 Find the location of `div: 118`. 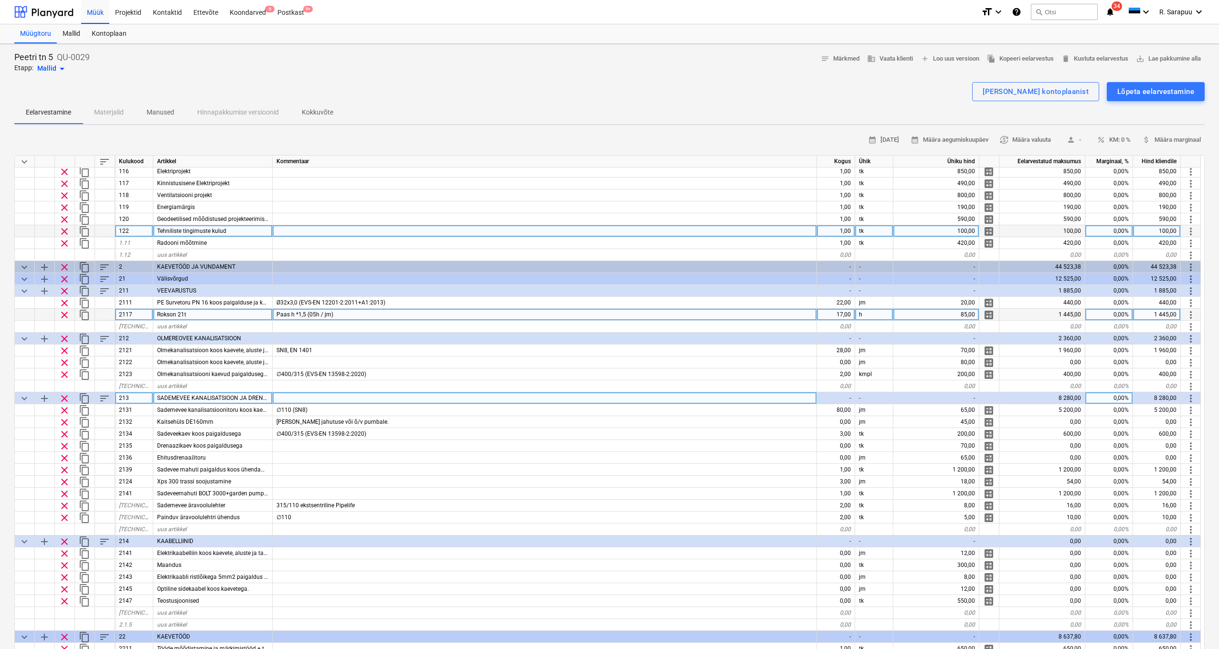

div: 118 is located at coordinates (134, 195).